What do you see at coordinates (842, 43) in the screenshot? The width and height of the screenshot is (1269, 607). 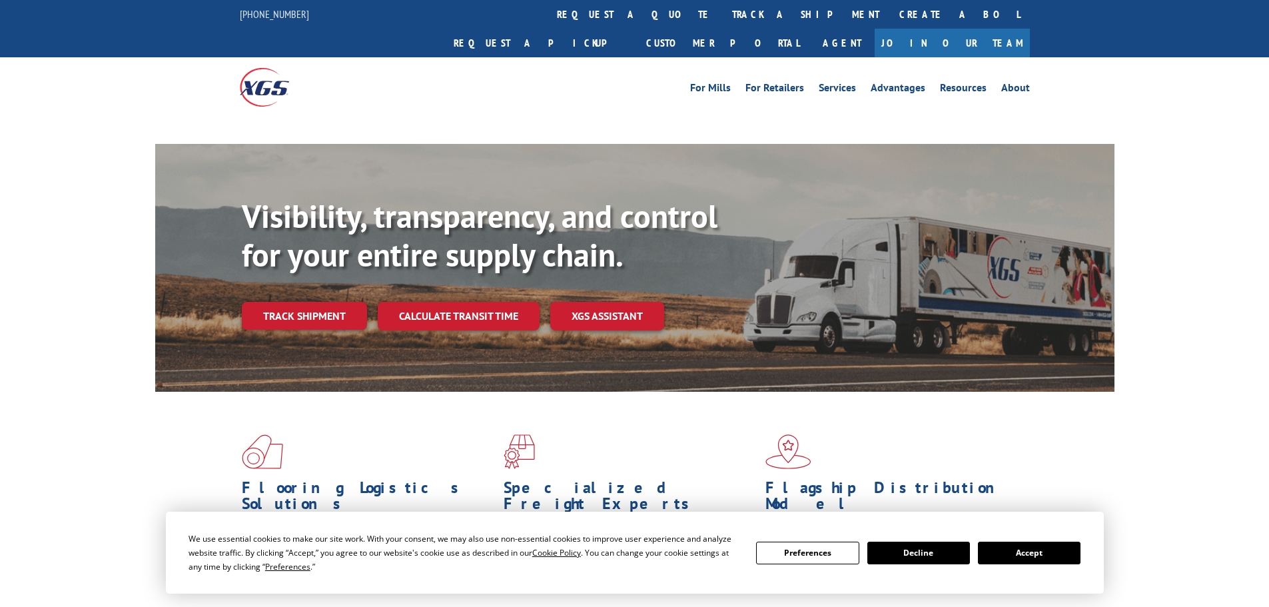 I see `a: Agent` at bounding box center [842, 43].